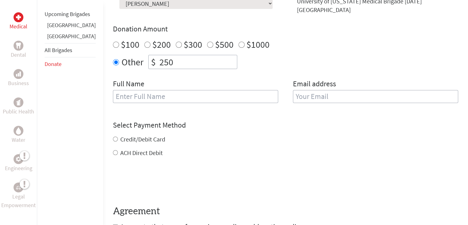 The image size is (468, 225). Describe the element at coordinates (18, 46) in the screenshot. I see `div: Dental` at that location.